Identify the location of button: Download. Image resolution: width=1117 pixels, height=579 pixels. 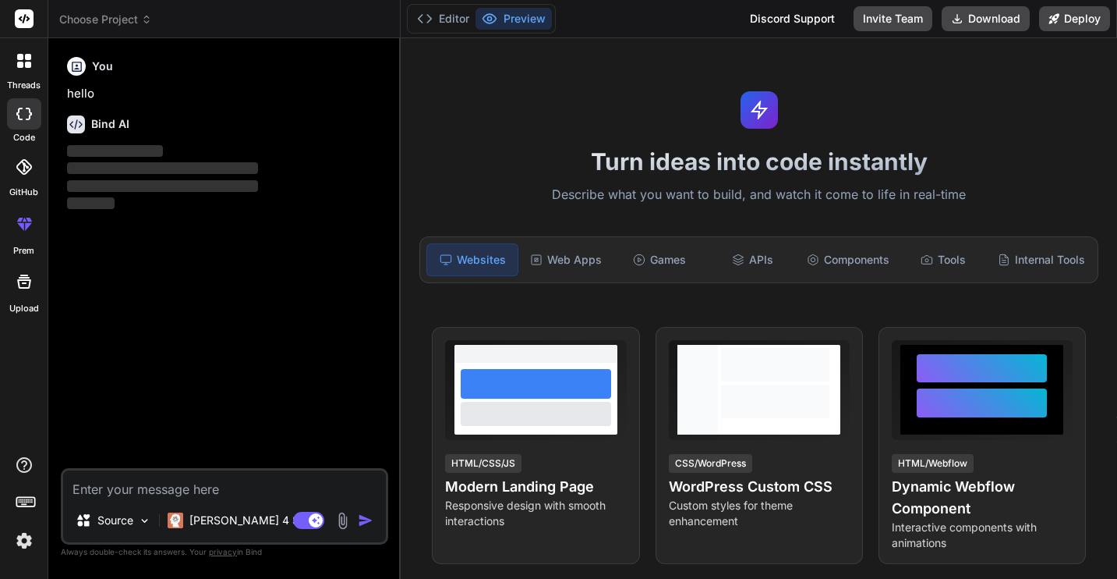
(986, 19).